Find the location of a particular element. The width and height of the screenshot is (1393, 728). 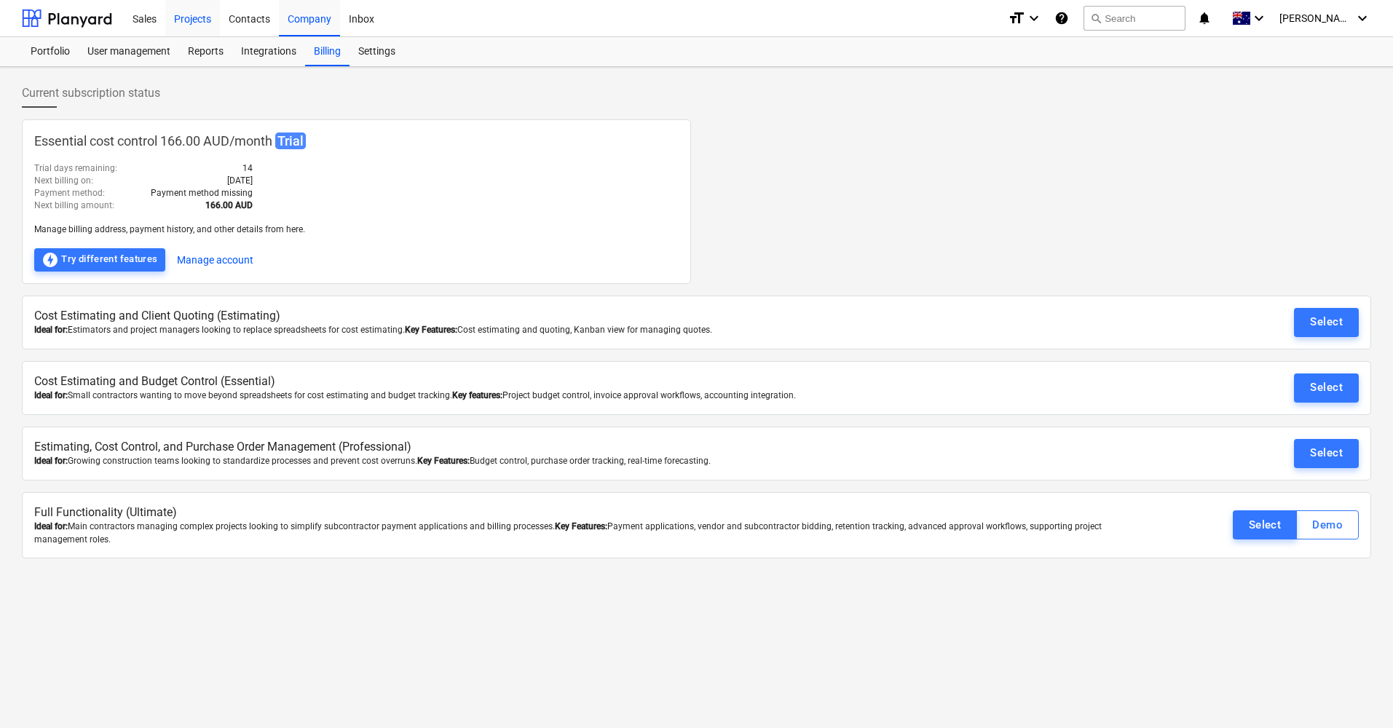

div: Growing construction teams looking to standardize processes and prevent cost overruns. Budget con... is located at coordinates (586, 461).